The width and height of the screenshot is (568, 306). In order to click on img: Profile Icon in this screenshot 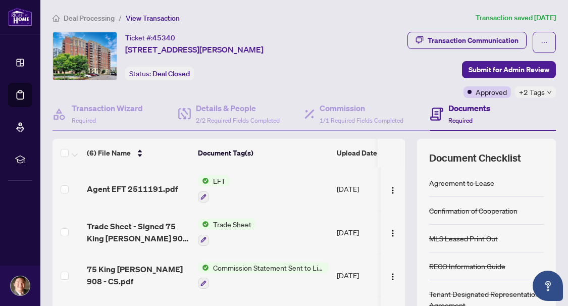, I will do `click(20, 286)`.